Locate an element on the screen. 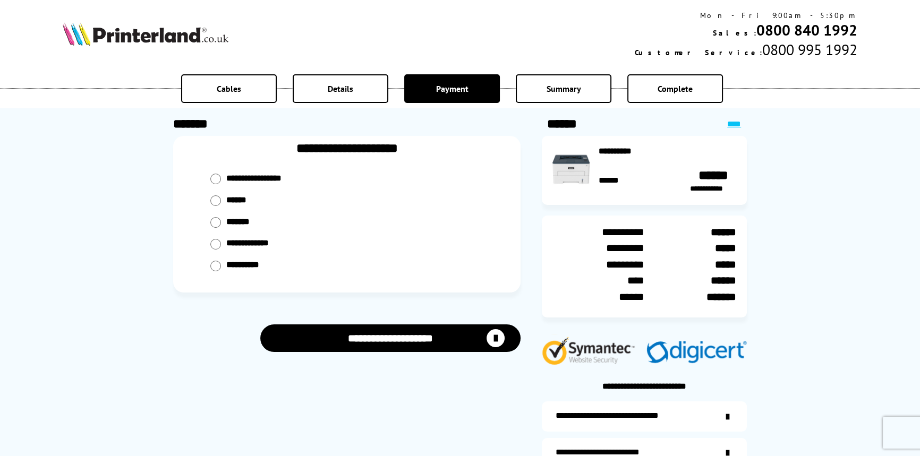 This screenshot has width=920, height=456. span: Complete is located at coordinates (675, 89).